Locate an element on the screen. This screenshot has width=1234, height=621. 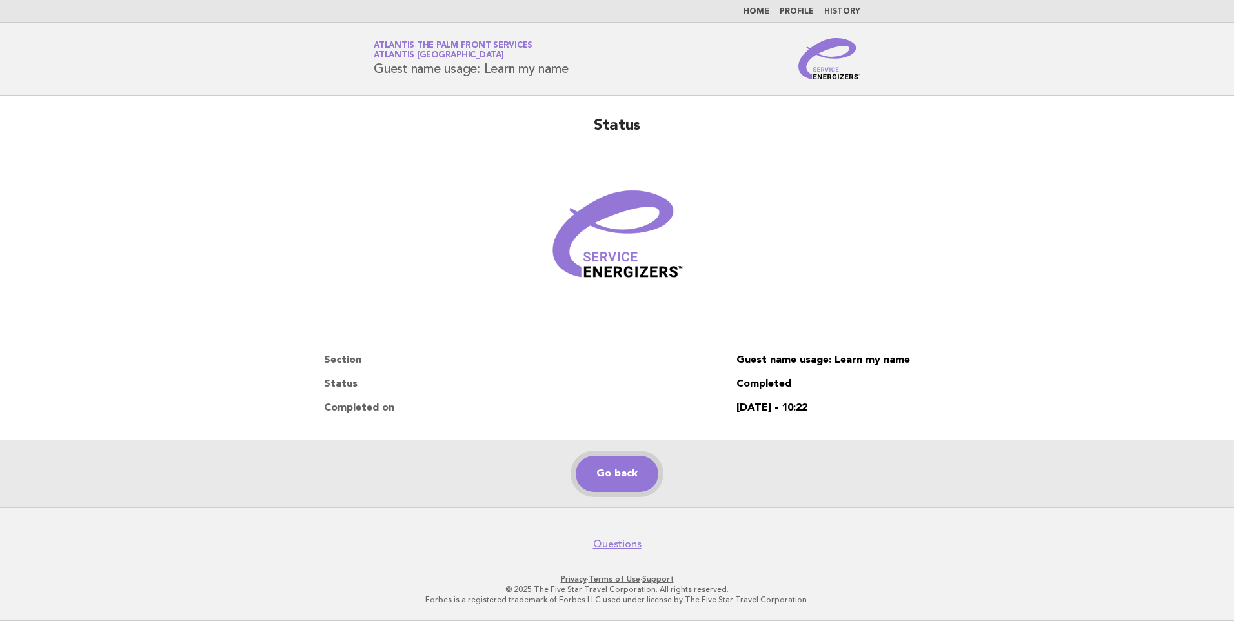
a: History is located at coordinates (842, 12).